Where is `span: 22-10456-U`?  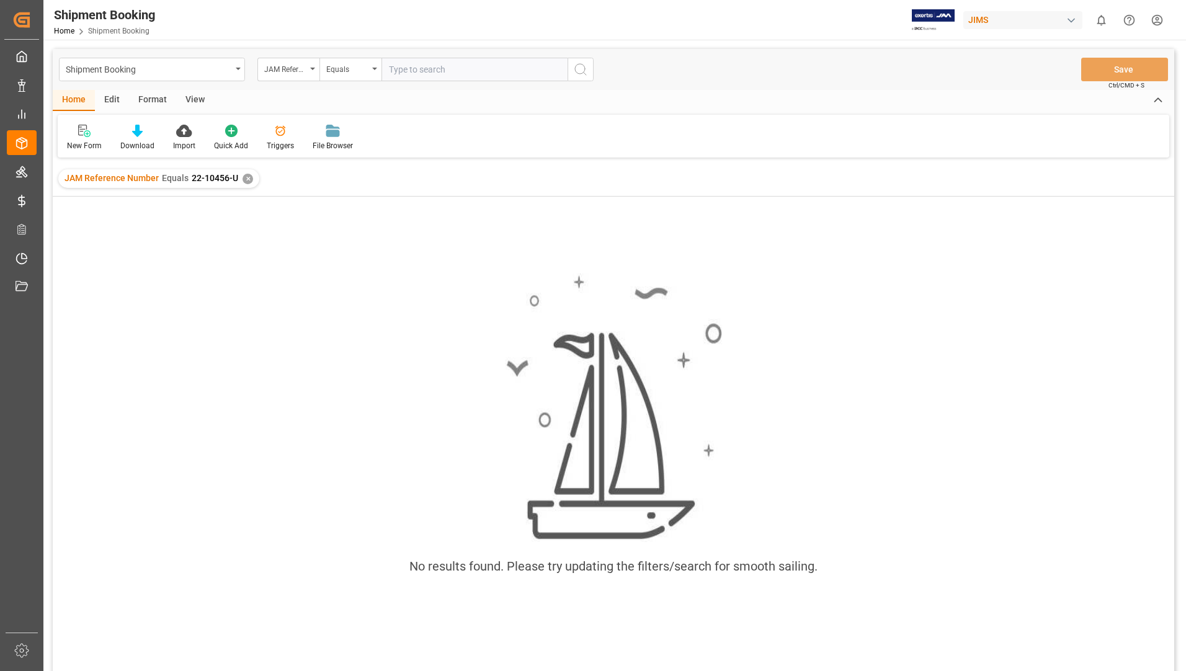 span: 22-10456-U is located at coordinates (215, 178).